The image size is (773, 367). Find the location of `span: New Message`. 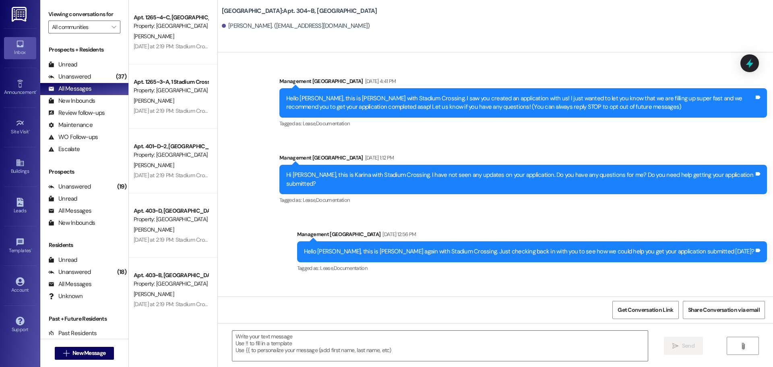

span: New Message is located at coordinates (89, 353).